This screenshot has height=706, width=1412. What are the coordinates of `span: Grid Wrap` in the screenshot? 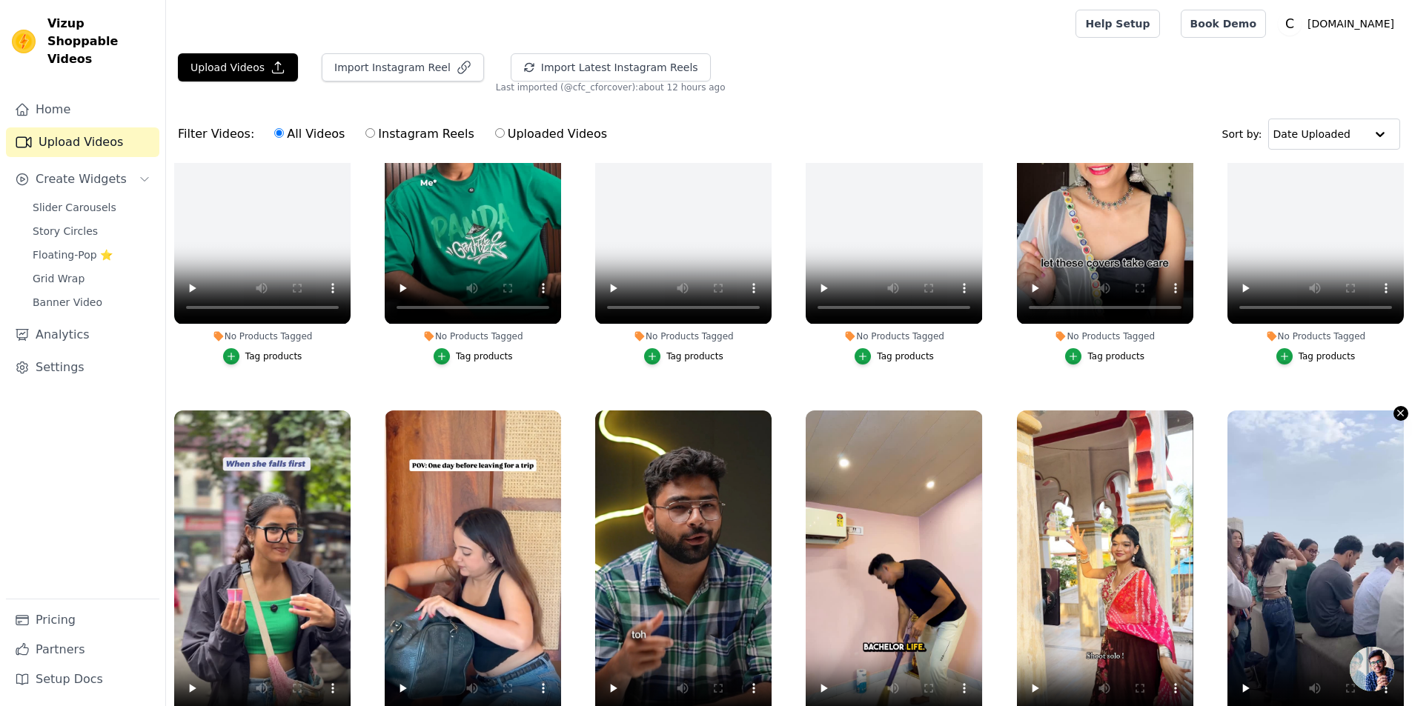 It's located at (59, 279).